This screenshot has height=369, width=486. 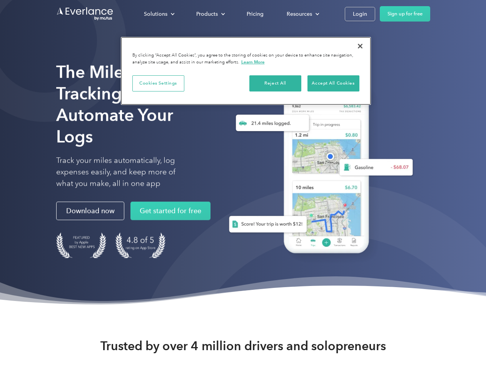 What do you see at coordinates (360, 46) in the screenshot?
I see `button: Close` at bounding box center [360, 46].